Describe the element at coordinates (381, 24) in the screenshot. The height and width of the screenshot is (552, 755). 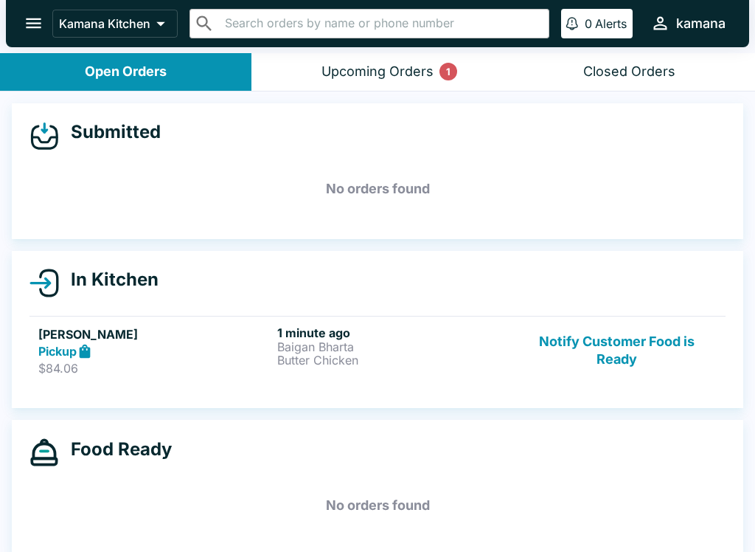
I see `input: Search orders by name or phone number` at that location.